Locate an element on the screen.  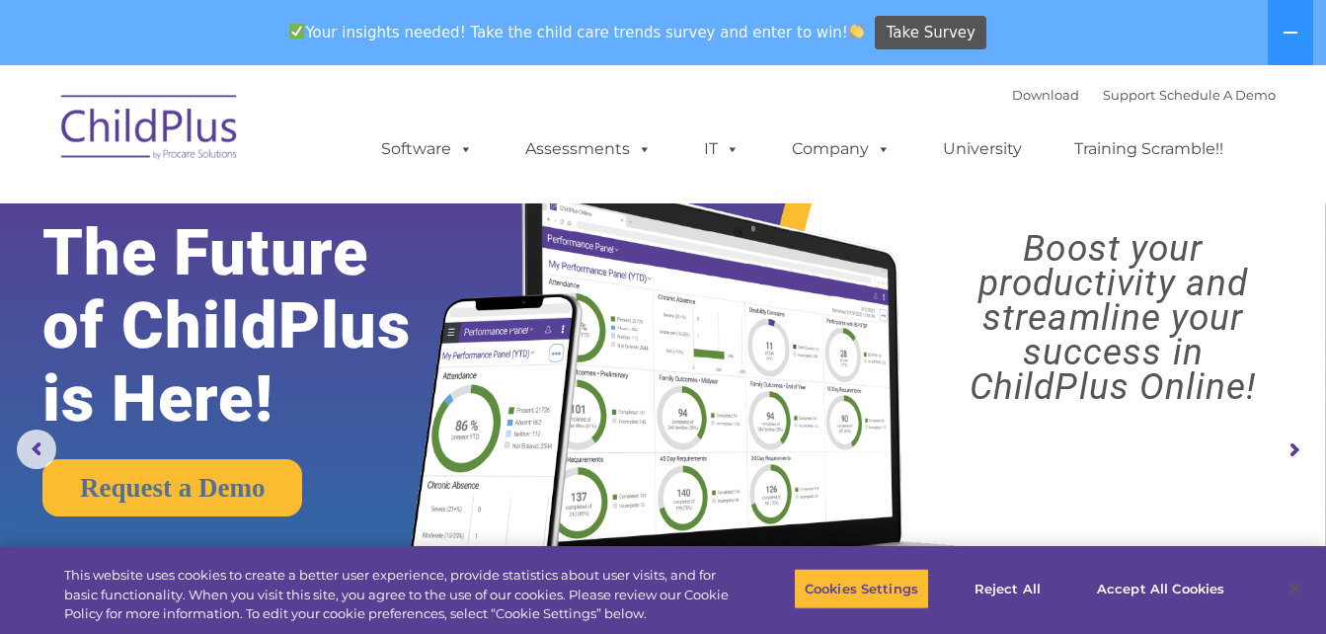
a: Software is located at coordinates (426, 149).